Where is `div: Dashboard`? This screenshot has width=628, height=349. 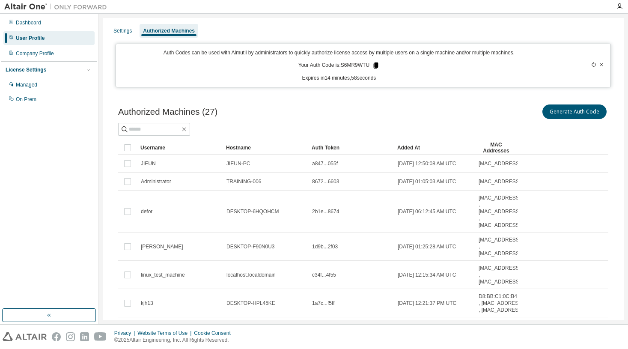
div: Dashboard is located at coordinates (28, 23).